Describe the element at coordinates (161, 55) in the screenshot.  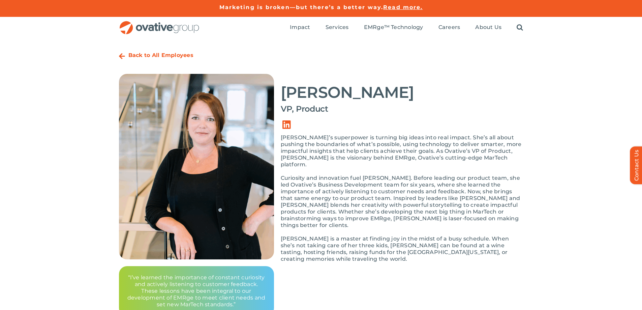
I see `a: Back to All Employees` at that location.